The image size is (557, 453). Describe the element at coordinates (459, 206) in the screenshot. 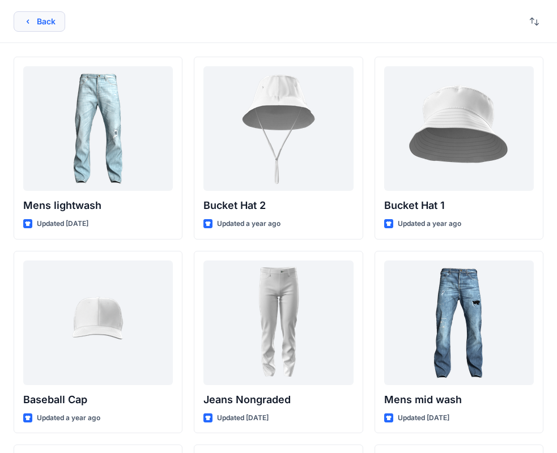

I see `p: Bucket Hat 1` at that location.